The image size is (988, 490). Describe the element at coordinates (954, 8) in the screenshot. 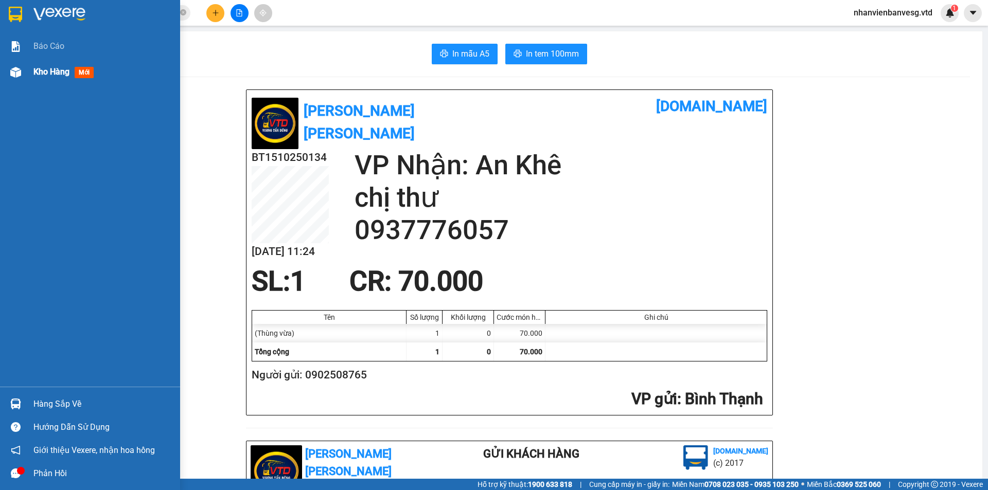

I see `sup: 1` at that location.